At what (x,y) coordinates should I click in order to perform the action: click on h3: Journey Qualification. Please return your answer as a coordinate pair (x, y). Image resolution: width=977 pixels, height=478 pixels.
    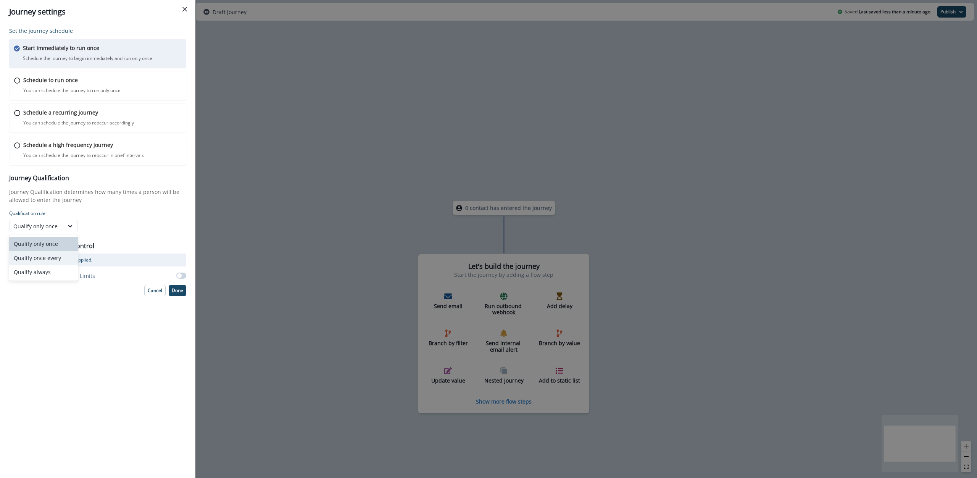
    Looking at the image, I should click on (98, 178).